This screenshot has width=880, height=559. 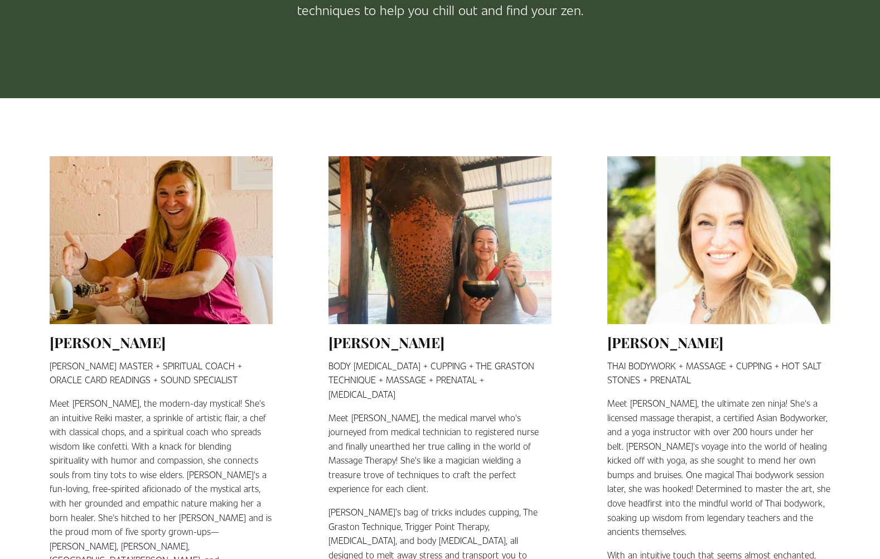 I want to click on p: THAI BODYWORK + MASSAGE + CUPPING + HOT SALT STONES + PRENATAL, so click(x=719, y=372).